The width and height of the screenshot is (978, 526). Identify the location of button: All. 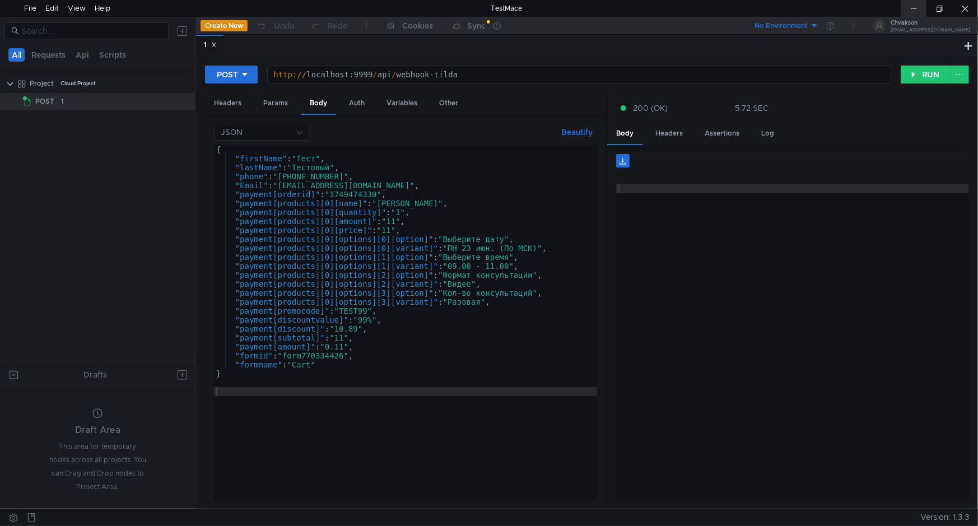
(16, 55).